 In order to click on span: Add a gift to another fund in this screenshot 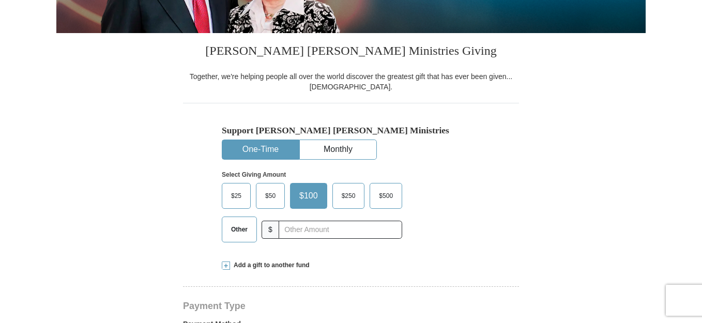, I will do `click(270, 265)`.